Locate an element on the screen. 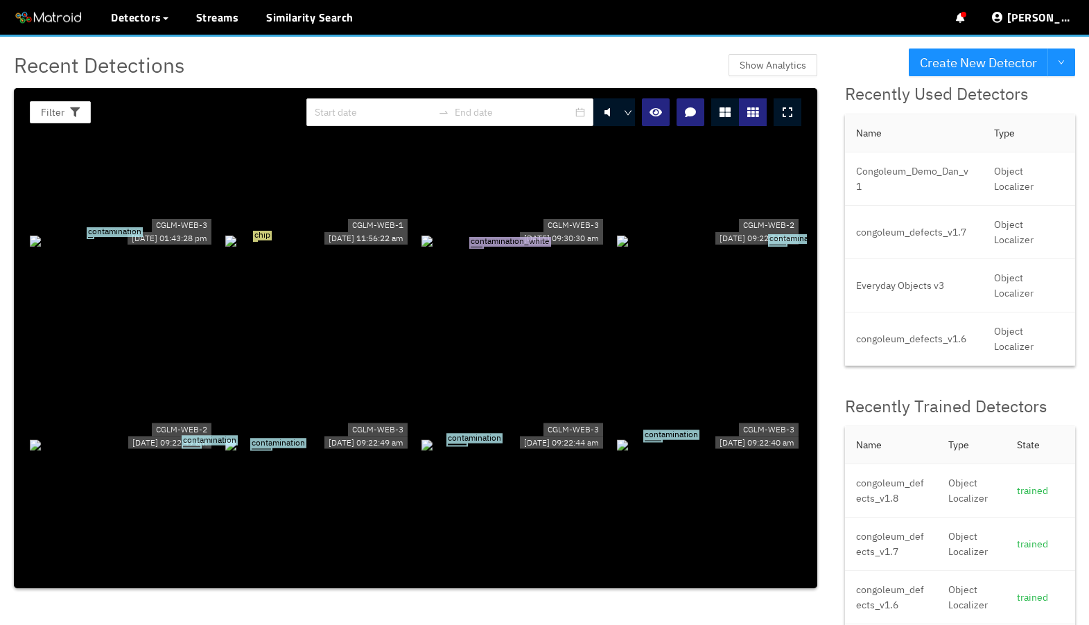 The image size is (1089, 625). button: Create New Detector is located at coordinates (978, 62).